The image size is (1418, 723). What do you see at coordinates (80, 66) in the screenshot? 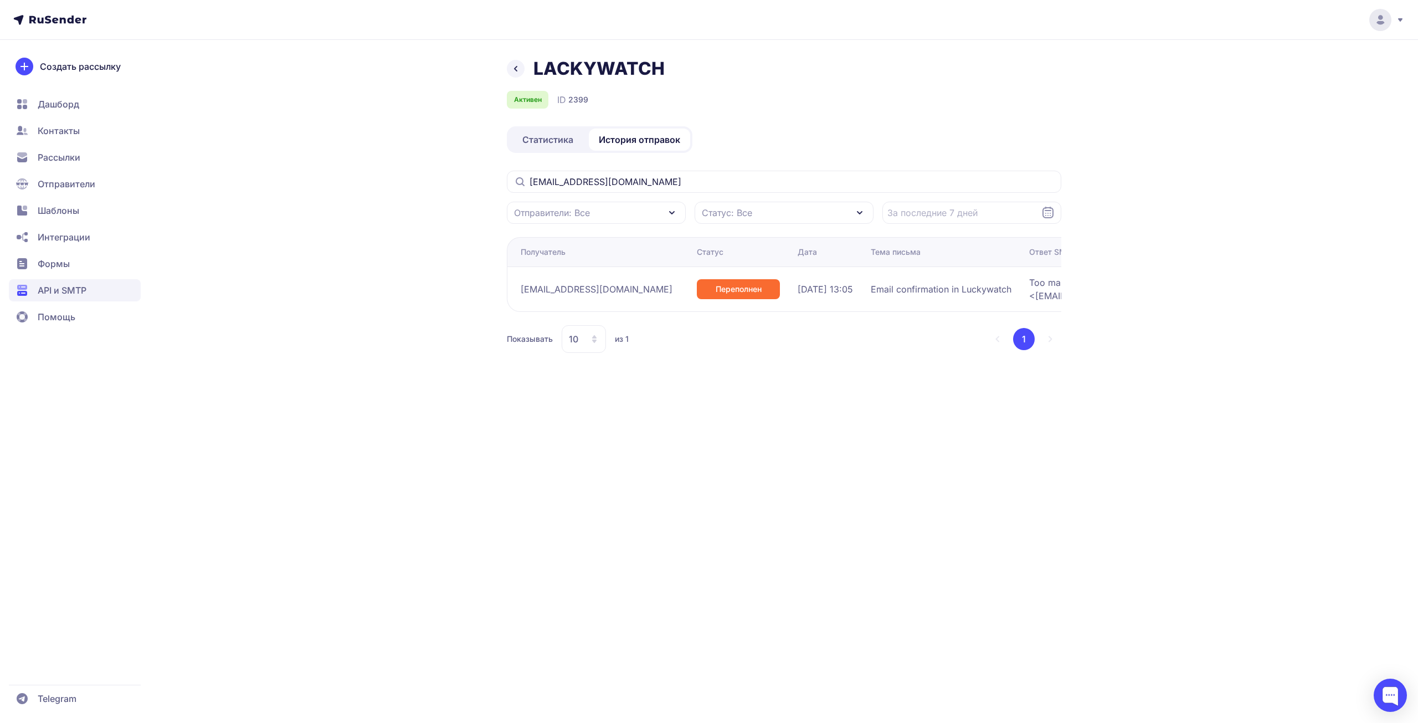
I see `span: Создать рассылку` at bounding box center [80, 66].